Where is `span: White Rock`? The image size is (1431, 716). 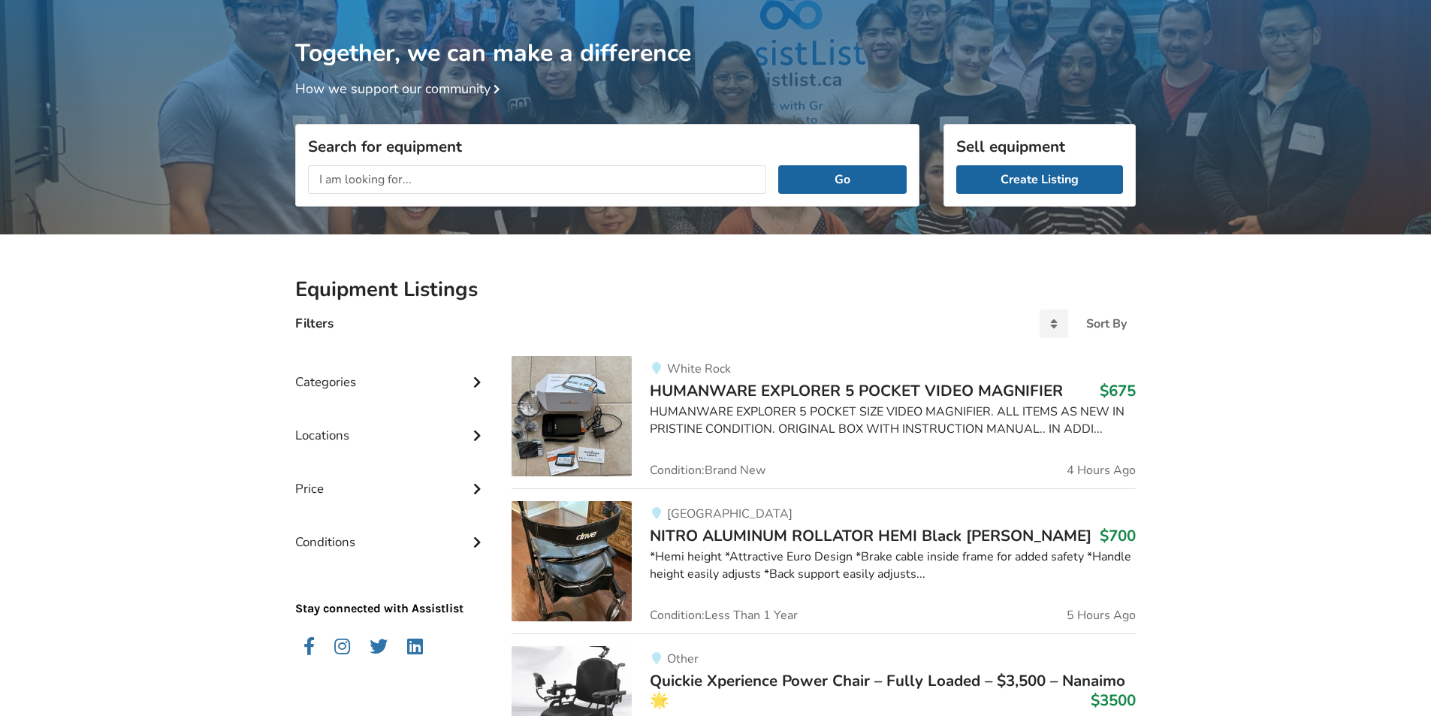
span: White Rock is located at coordinates (698, 369).